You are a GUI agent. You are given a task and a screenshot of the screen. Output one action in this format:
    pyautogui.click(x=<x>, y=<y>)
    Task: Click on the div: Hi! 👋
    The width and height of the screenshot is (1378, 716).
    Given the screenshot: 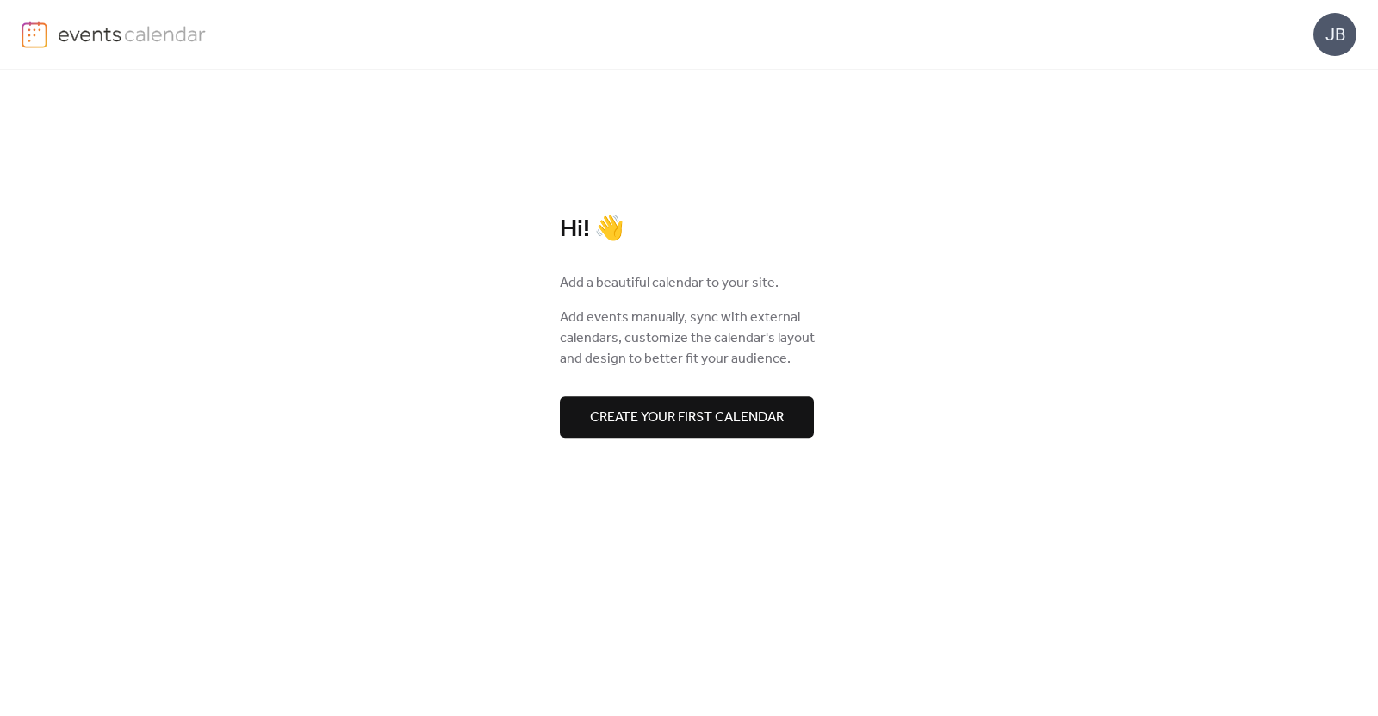 What is the action you would take?
    pyautogui.click(x=689, y=229)
    